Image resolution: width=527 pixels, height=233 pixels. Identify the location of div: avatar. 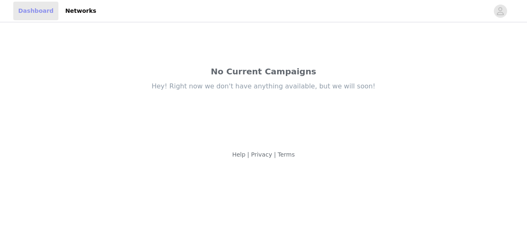
(500, 11).